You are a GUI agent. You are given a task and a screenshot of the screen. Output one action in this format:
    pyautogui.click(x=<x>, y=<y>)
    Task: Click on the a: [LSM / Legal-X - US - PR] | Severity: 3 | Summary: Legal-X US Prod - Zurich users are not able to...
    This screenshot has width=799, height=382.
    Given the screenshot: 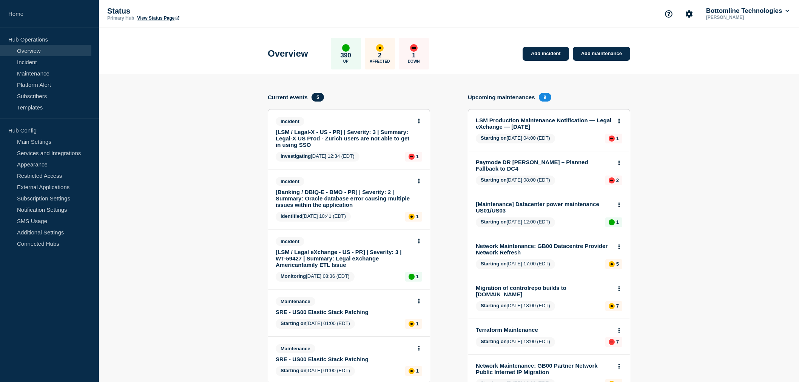 What is the action you would take?
    pyautogui.click(x=344, y=138)
    